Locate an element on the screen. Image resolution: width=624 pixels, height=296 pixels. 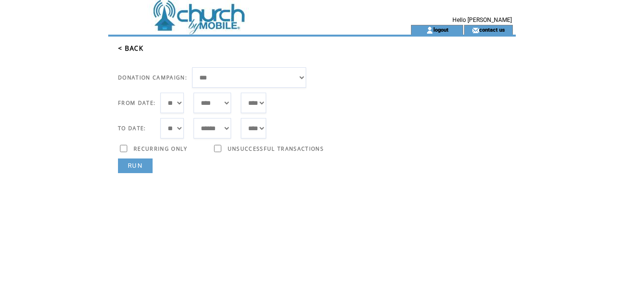
img: contact_us_icon.gif is located at coordinates (475, 30).